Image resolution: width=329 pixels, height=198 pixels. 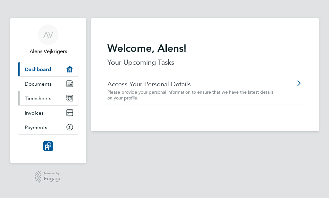 What do you see at coordinates (38, 84) in the screenshot?
I see `span: Documents` at bounding box center [38, 84].